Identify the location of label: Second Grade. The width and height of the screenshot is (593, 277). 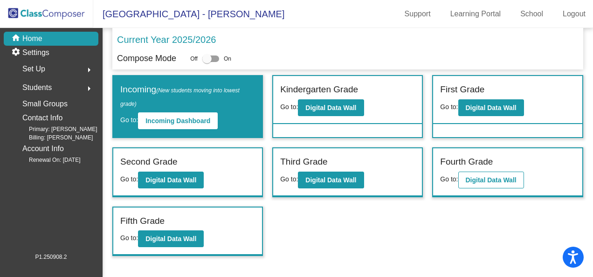
(149, 162).